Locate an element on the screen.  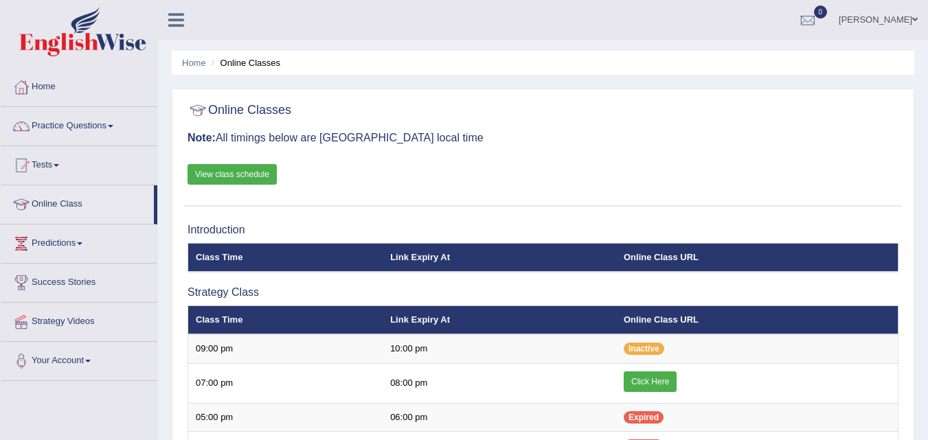
td: 10:00 pm is located at coordinates (499, 349).